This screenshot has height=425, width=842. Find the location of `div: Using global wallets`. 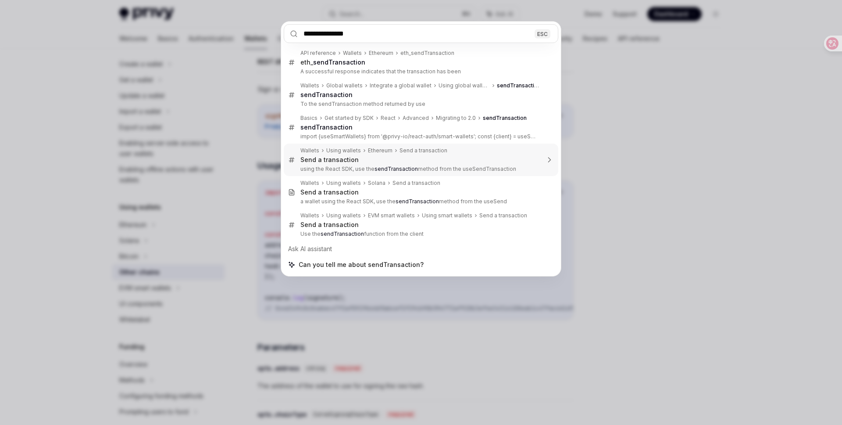

div: Using global wallets is located at coordinates (464, 86).